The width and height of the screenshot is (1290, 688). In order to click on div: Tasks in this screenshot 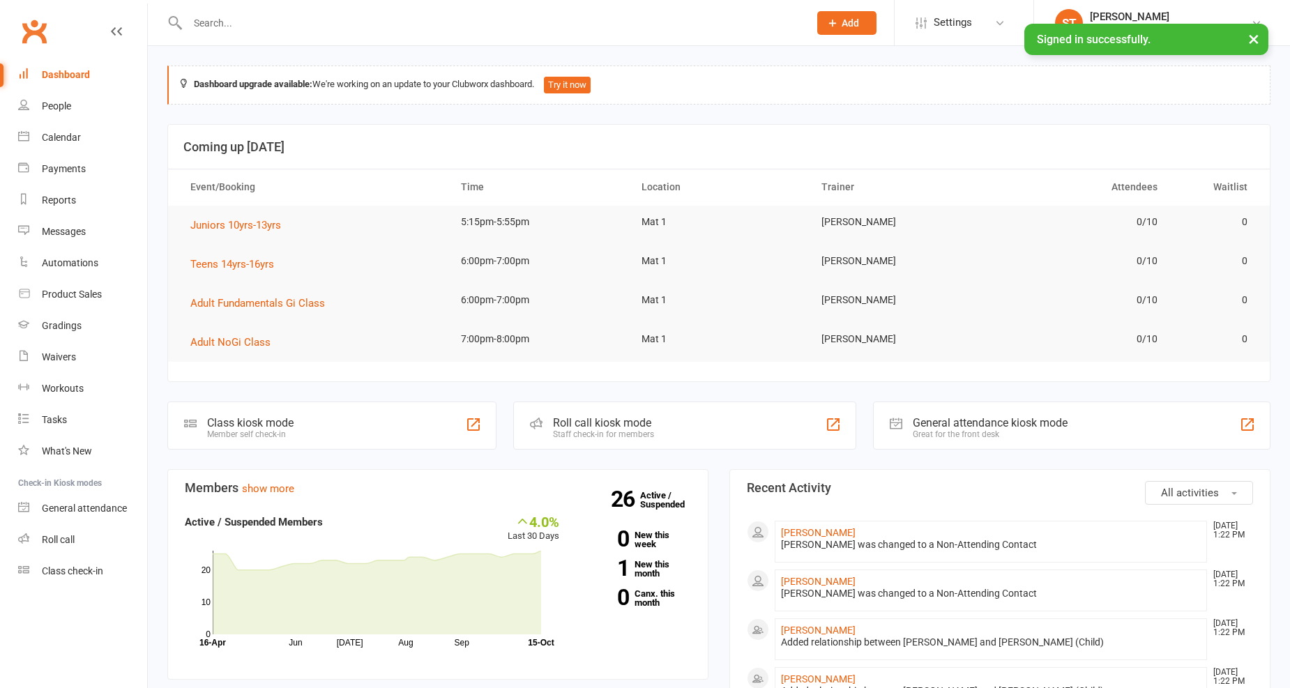, I will do `click(54, 420)`.